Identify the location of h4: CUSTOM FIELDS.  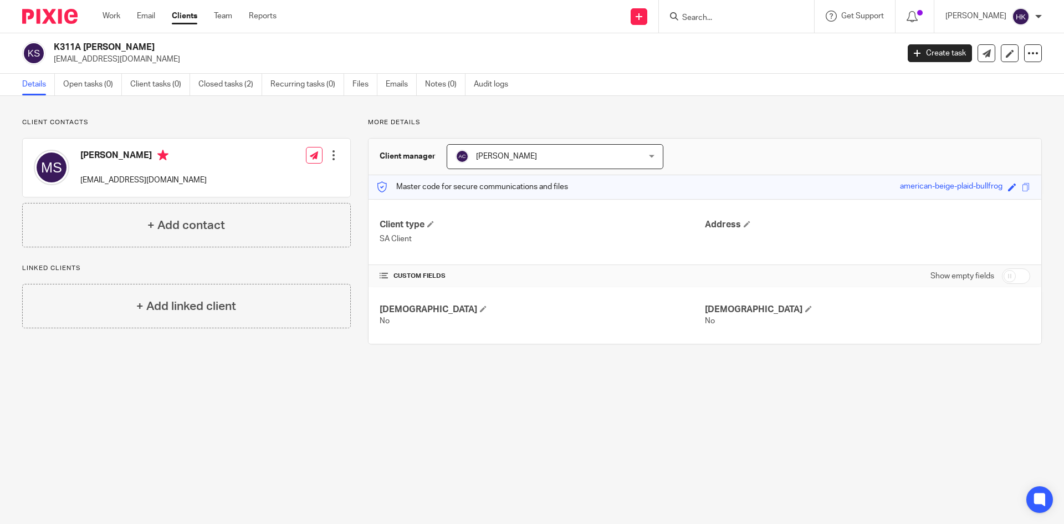
(542, 276).